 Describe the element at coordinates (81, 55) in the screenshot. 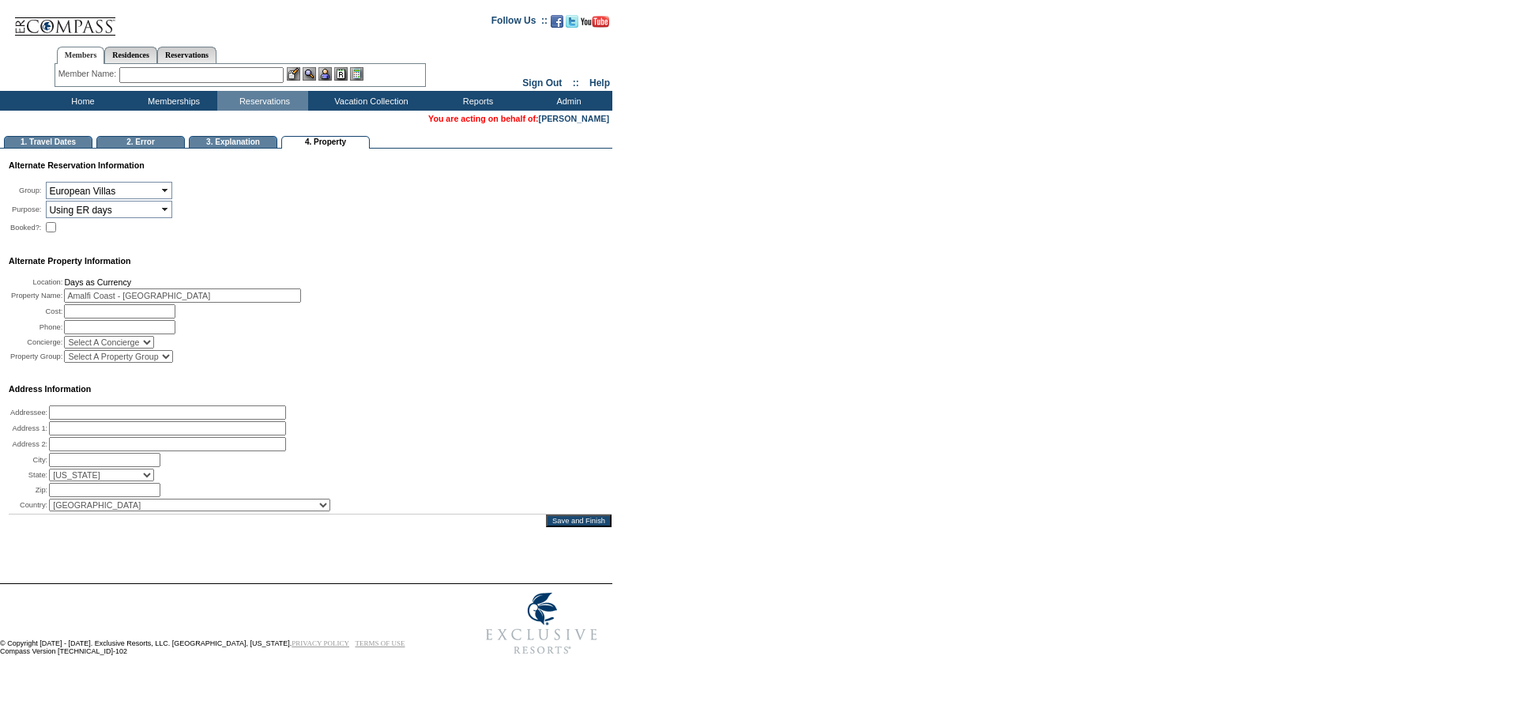

I see `a: Members` at that location.